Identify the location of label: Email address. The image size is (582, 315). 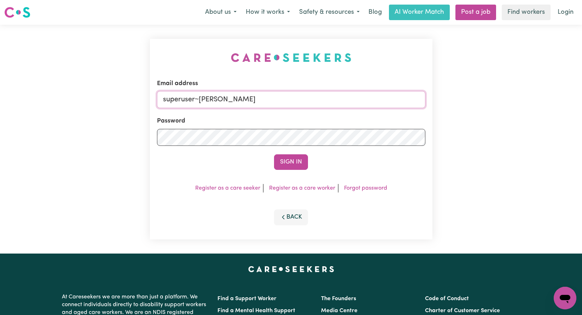
(177, 84).